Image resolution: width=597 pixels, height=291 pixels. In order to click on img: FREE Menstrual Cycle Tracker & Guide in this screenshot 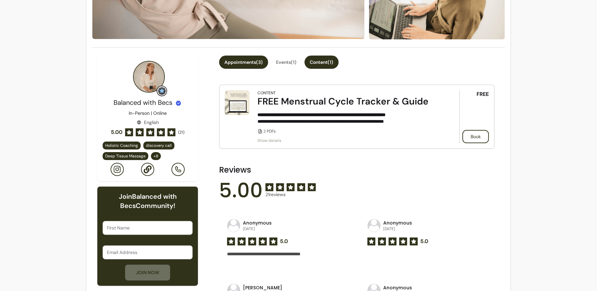, I will do `click(237, 103)`.